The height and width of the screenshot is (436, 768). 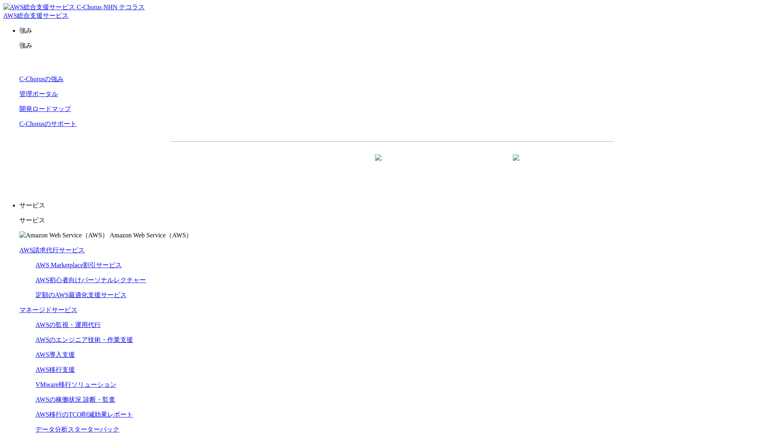 I want to click on a: AWS移行支援, so click(x=55, y=369).